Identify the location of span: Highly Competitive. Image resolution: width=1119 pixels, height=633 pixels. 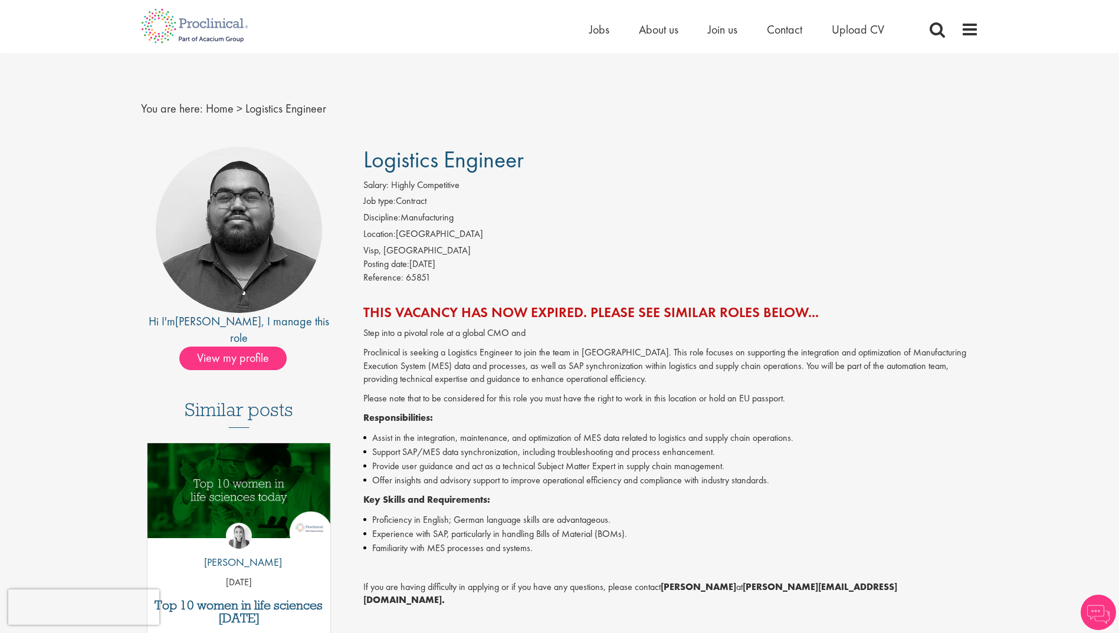
(425, 185).